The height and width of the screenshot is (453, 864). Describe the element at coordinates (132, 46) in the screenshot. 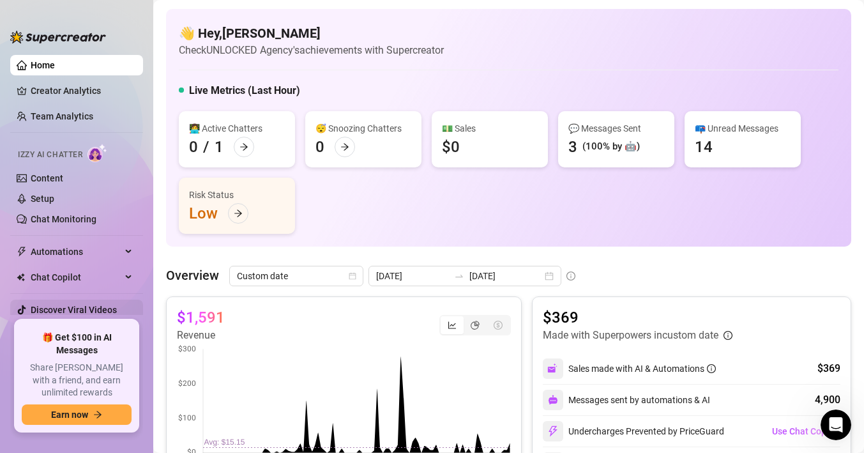

I see `li: Full mobile app access` at that location.